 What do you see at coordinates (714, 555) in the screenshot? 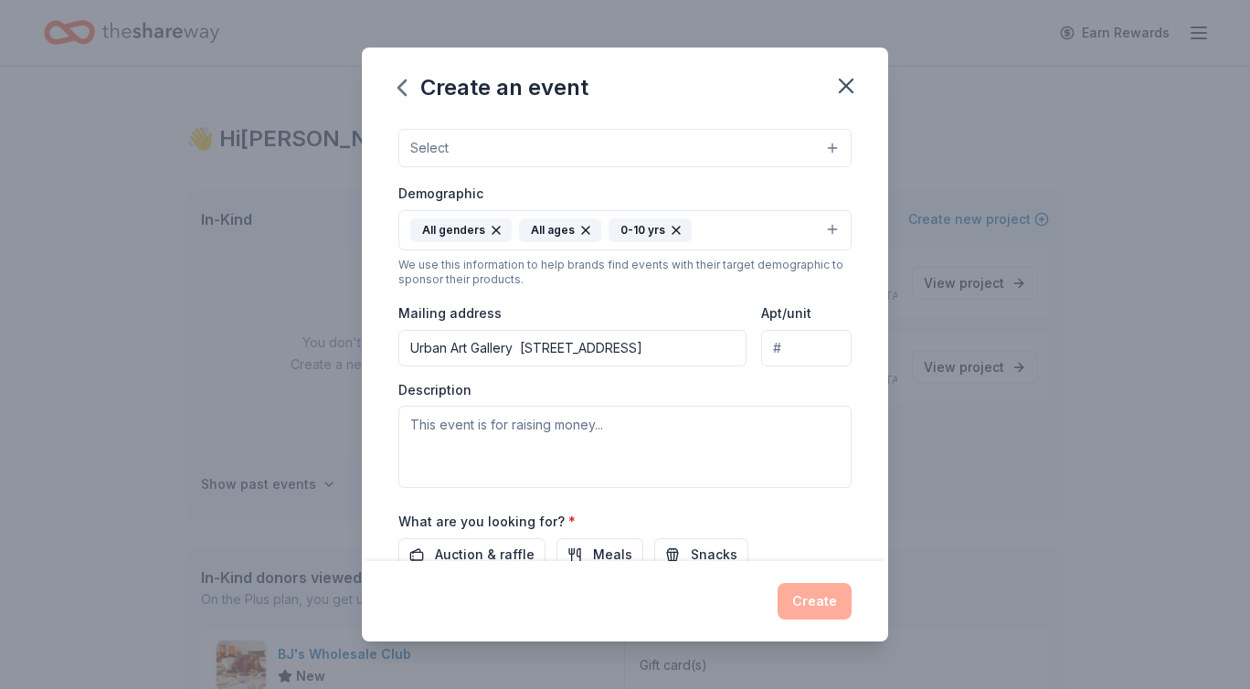
I see `span: Snacks` at bounding box center [714, 555].